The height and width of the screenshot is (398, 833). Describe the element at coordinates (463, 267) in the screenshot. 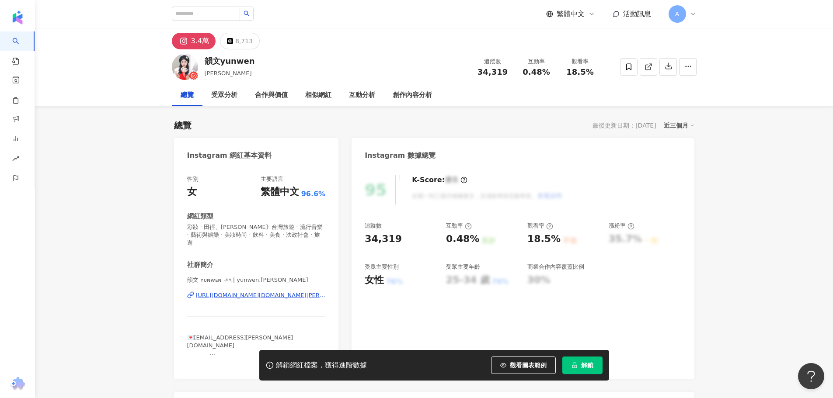

I see `div: 受眾主要年齡` at that location.